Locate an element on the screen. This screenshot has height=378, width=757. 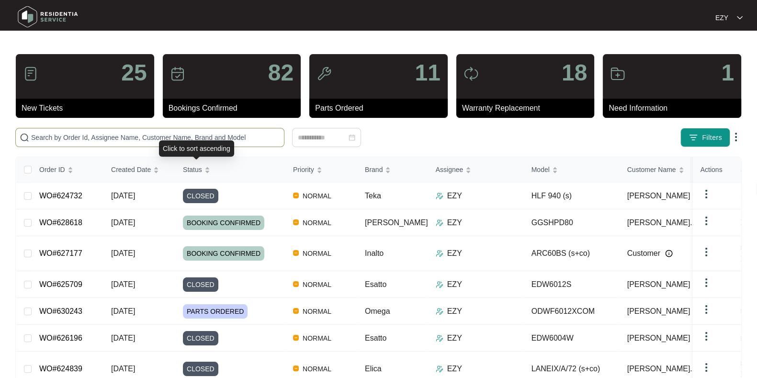
span: Inalto is located at coordinates (374, 253).